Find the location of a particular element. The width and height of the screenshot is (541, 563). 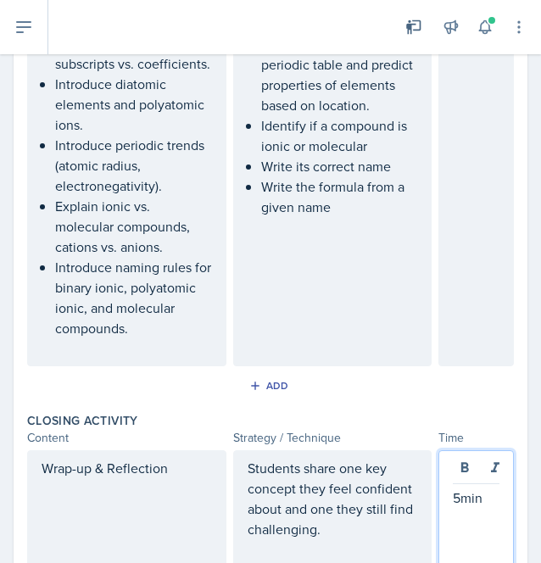

p: Students label a blank periodic table and predict properties of elements based on location. is located at coordinates (339, 75).